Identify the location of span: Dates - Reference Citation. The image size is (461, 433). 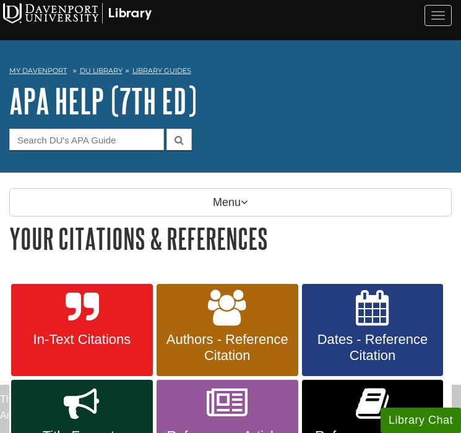
(373, 348).